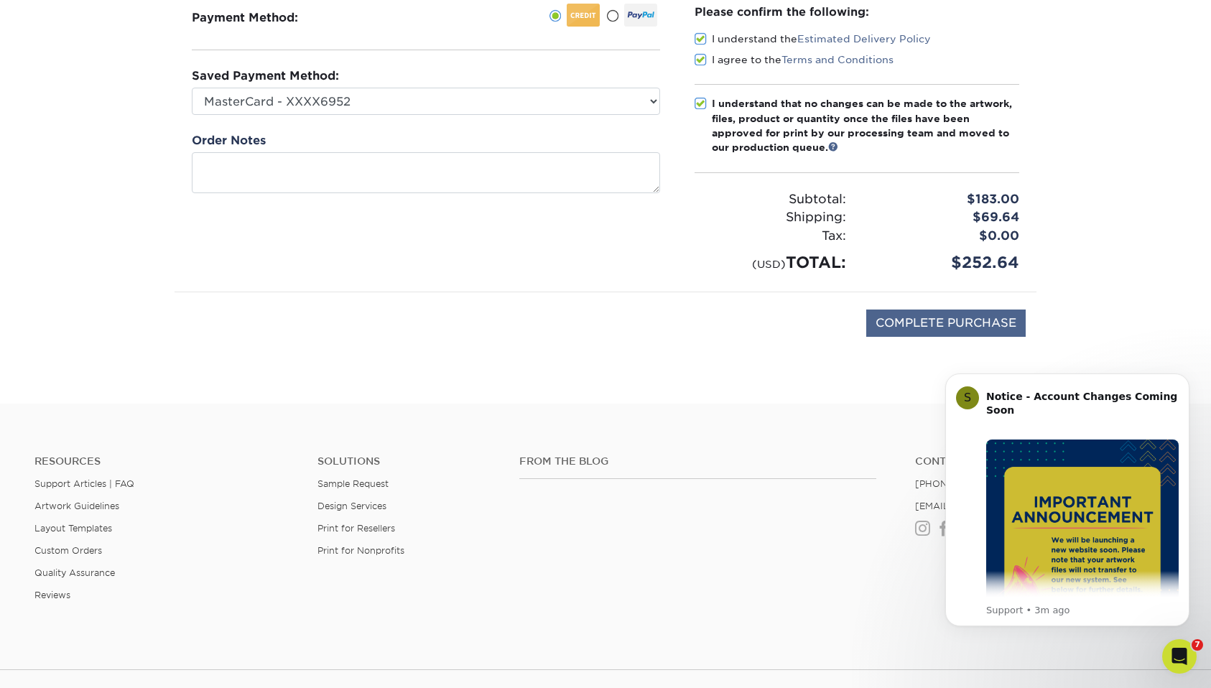 Image resolution: width=1211 pixels, height=688 pixels. What do you see at coordinates (794, 60) in the screenshot?
I see `label: I agree to the` at bounding box center [794, 60].